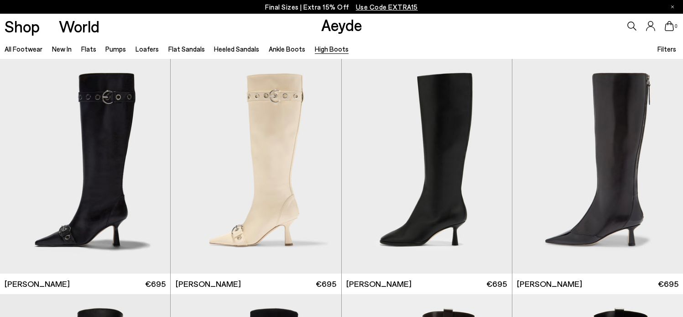 This screenshot has width=683, height=317. What do you see at coordinates (342, 25) in the screenshot?
I see `a: Aeyde` at bounding box center [342, 25].